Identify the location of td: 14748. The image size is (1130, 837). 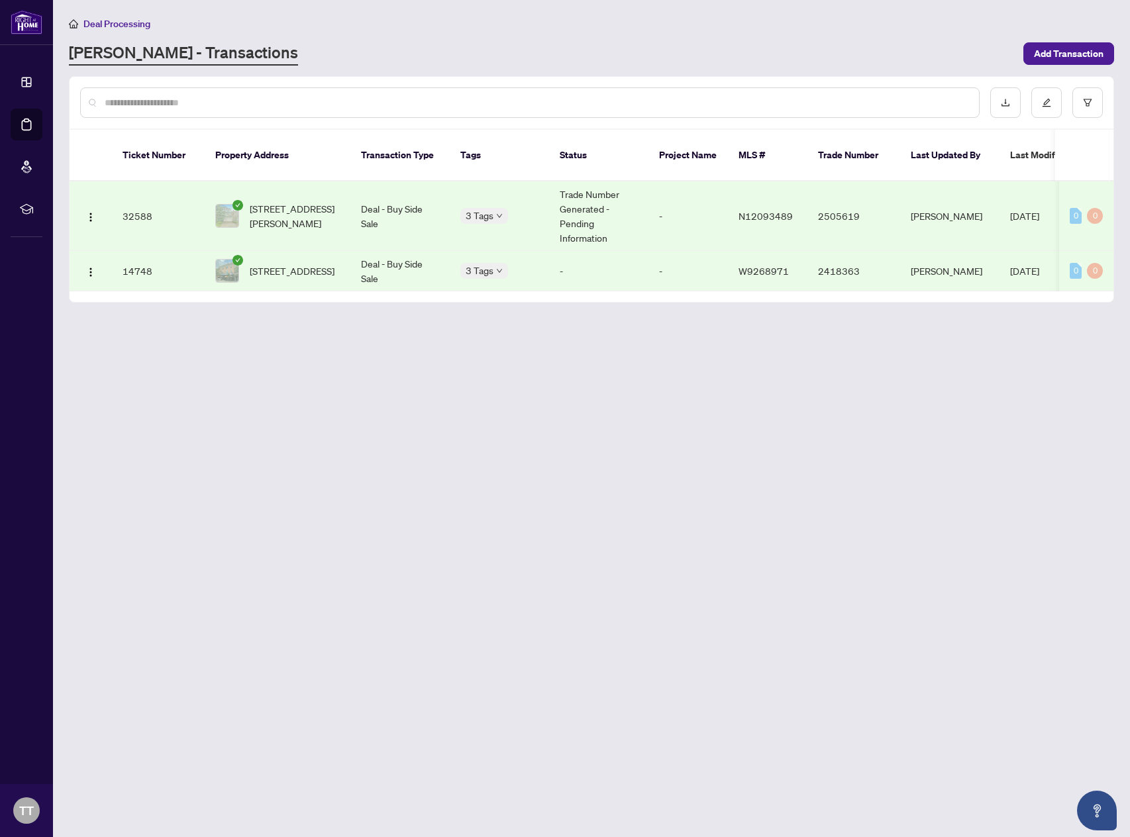
(158, 271).